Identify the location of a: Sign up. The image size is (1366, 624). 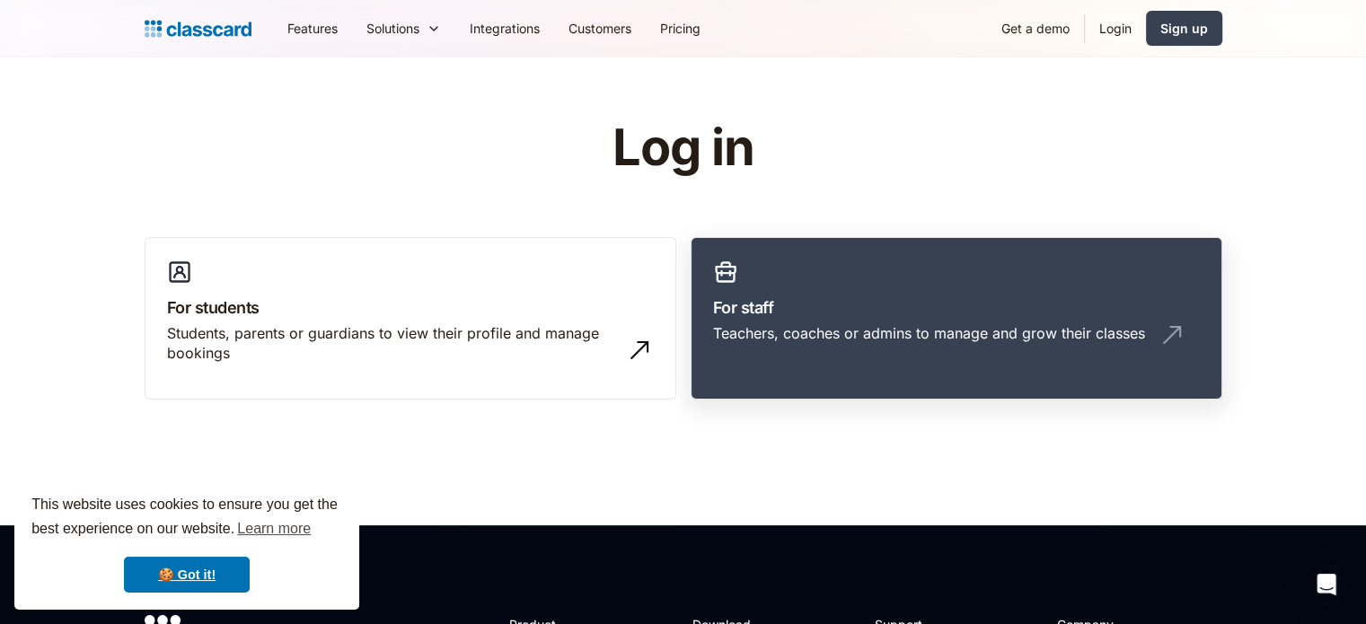
(1183, 28).